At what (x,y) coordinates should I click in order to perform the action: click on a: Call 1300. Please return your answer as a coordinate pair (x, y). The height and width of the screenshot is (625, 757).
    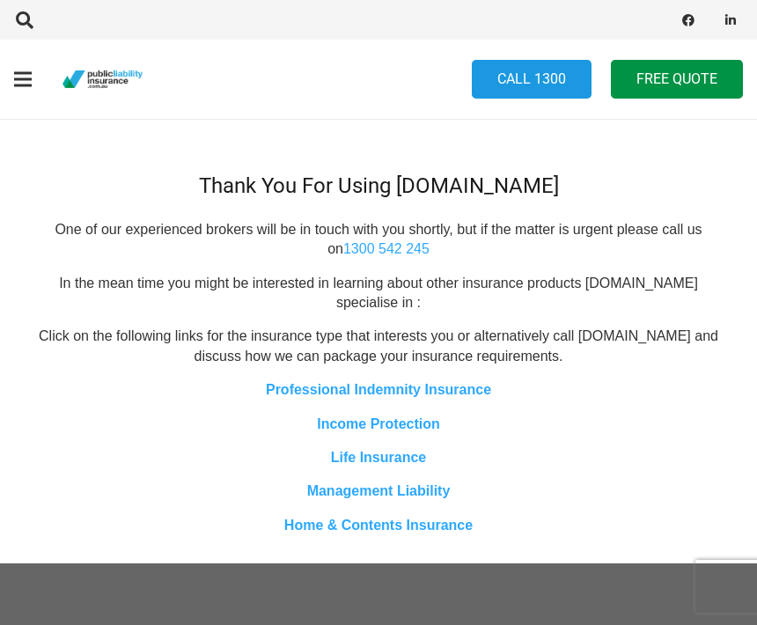
    Looking at the image, I should click on (532, 79).